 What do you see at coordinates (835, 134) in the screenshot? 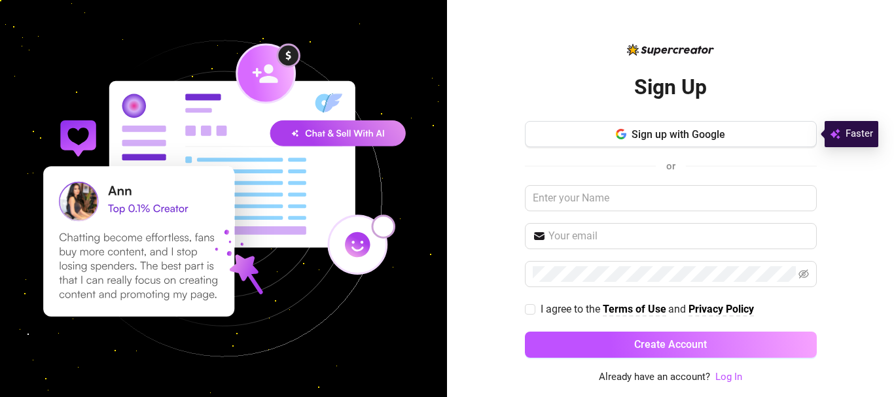
I see `img: svg%3e` at bounding box center [835, 134].